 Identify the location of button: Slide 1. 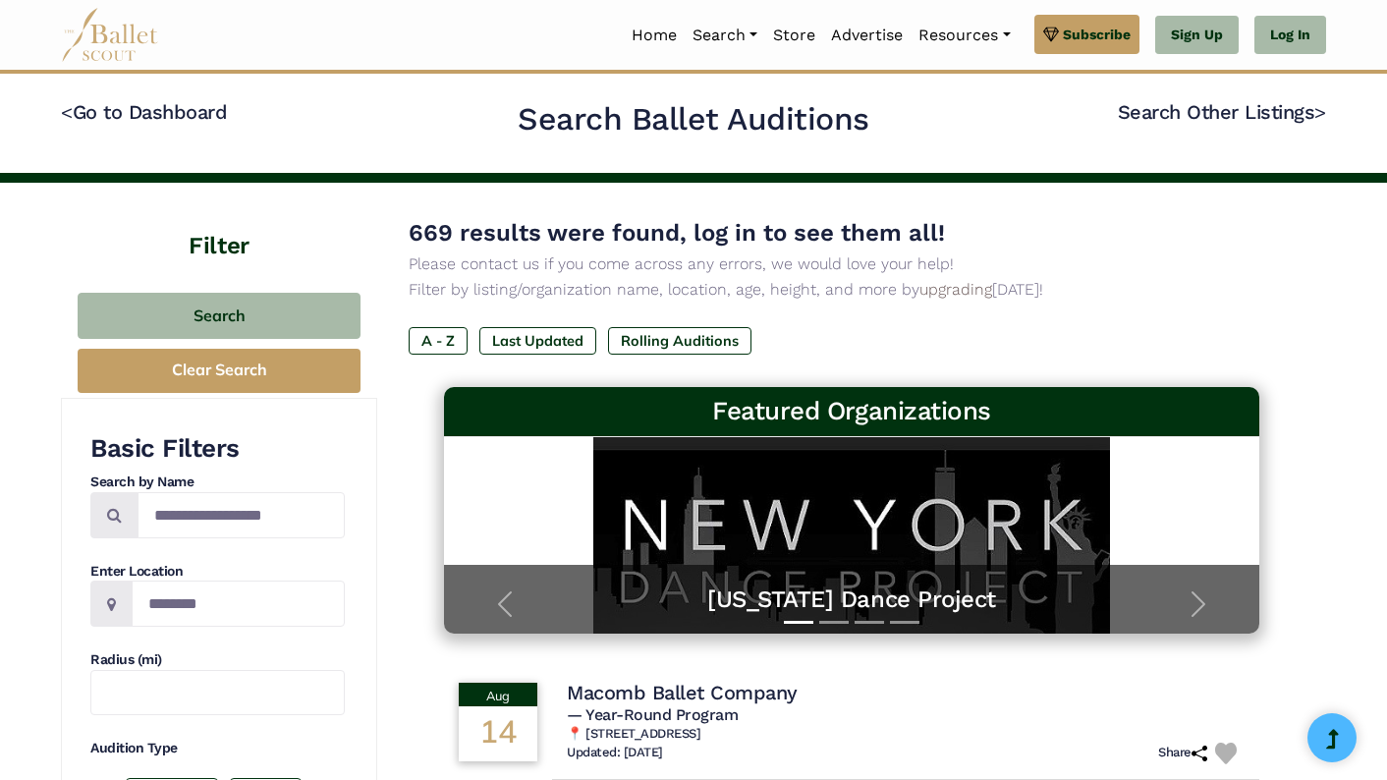
(798, 622).